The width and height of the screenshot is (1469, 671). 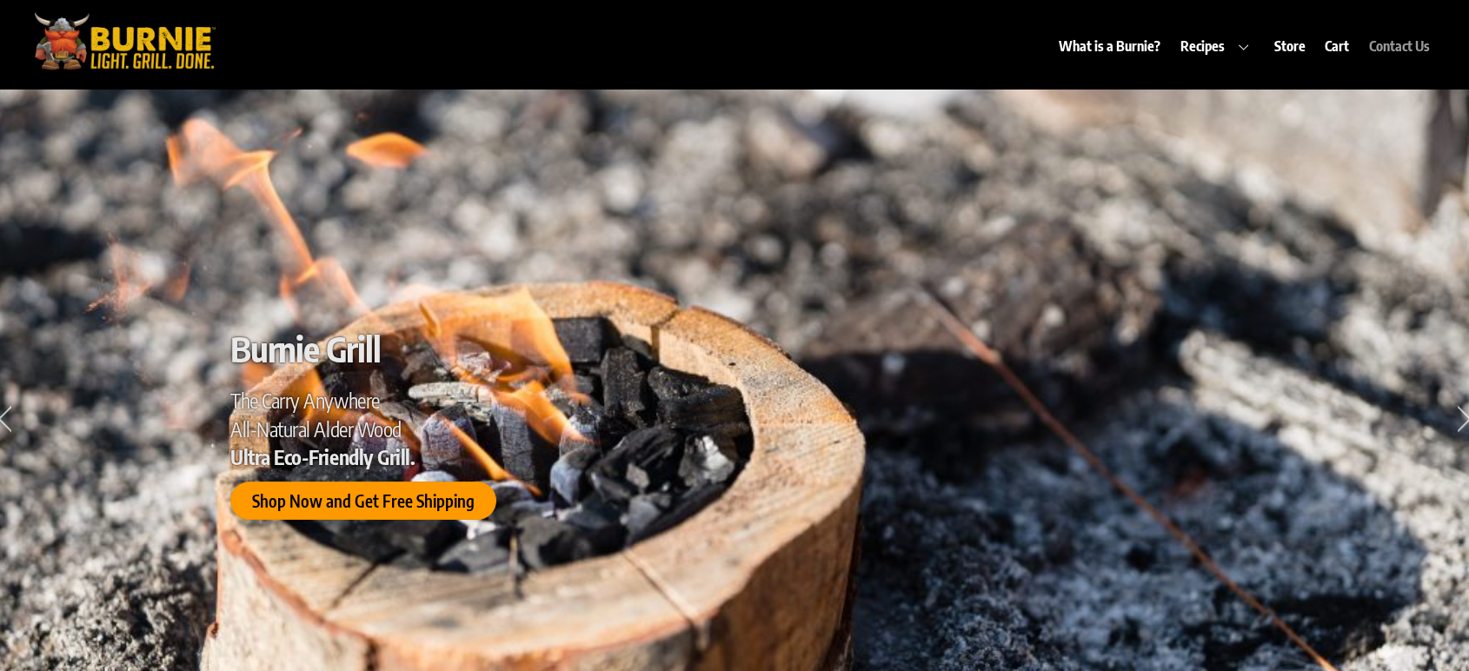 I want to click on a: Store, so click(x=1289, y=46).